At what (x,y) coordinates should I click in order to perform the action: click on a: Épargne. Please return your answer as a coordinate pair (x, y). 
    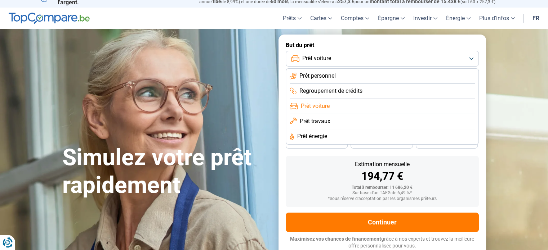
    Looking at the image, I should click on (391, 18).